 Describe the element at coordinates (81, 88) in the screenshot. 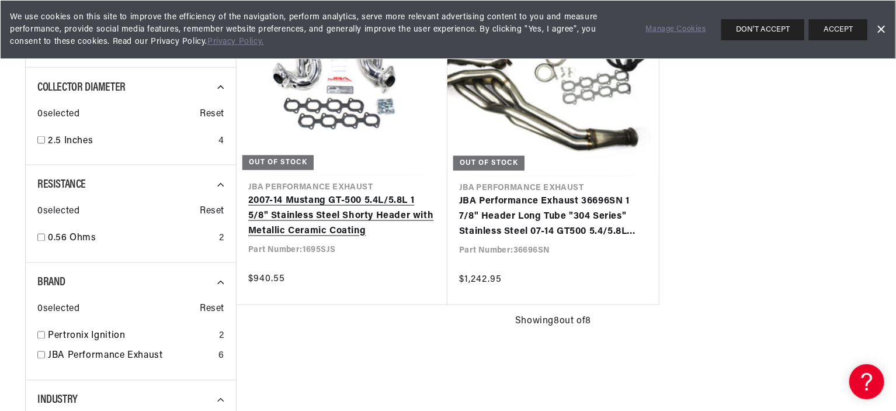

I see `span: Collector Diameter` at that location.